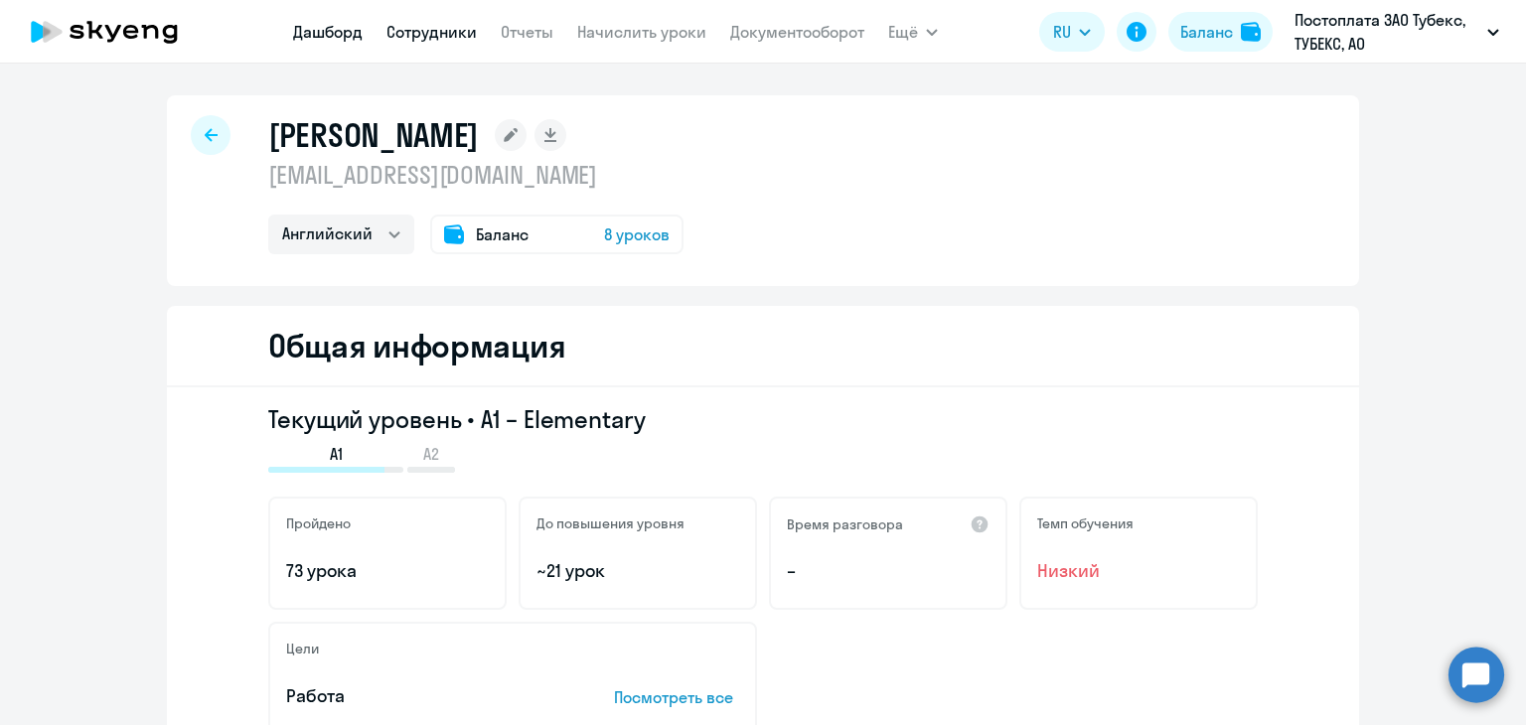  I want to click on a: Отчеты, so click(527, 32).